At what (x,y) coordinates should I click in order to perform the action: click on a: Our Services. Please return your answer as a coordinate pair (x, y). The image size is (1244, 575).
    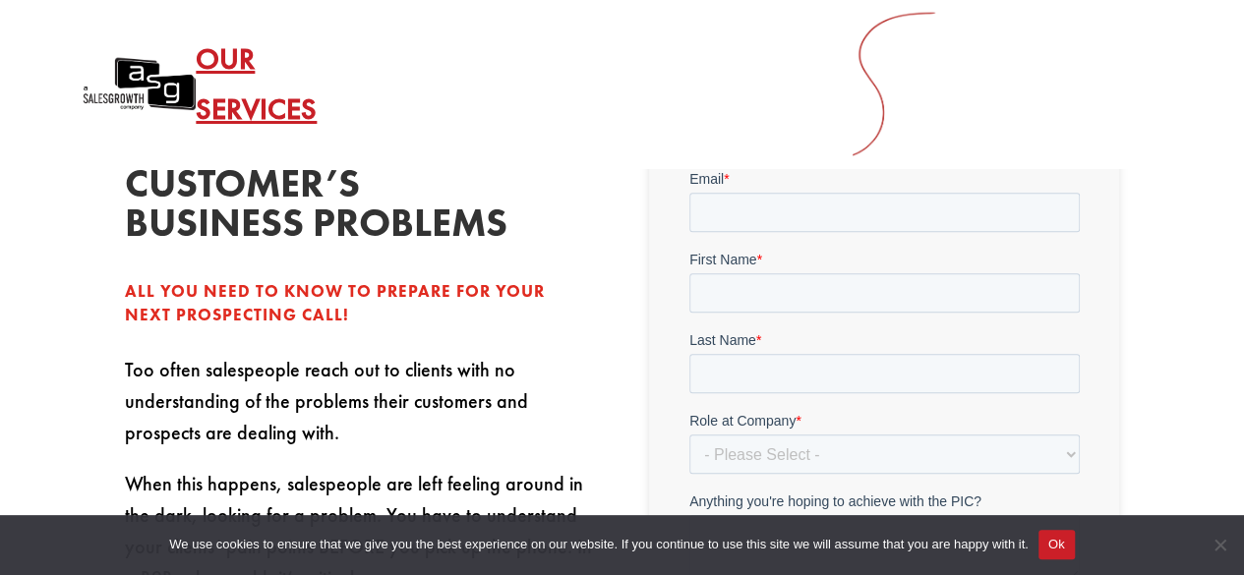
    Looking at the image, I should click on (298, 84).